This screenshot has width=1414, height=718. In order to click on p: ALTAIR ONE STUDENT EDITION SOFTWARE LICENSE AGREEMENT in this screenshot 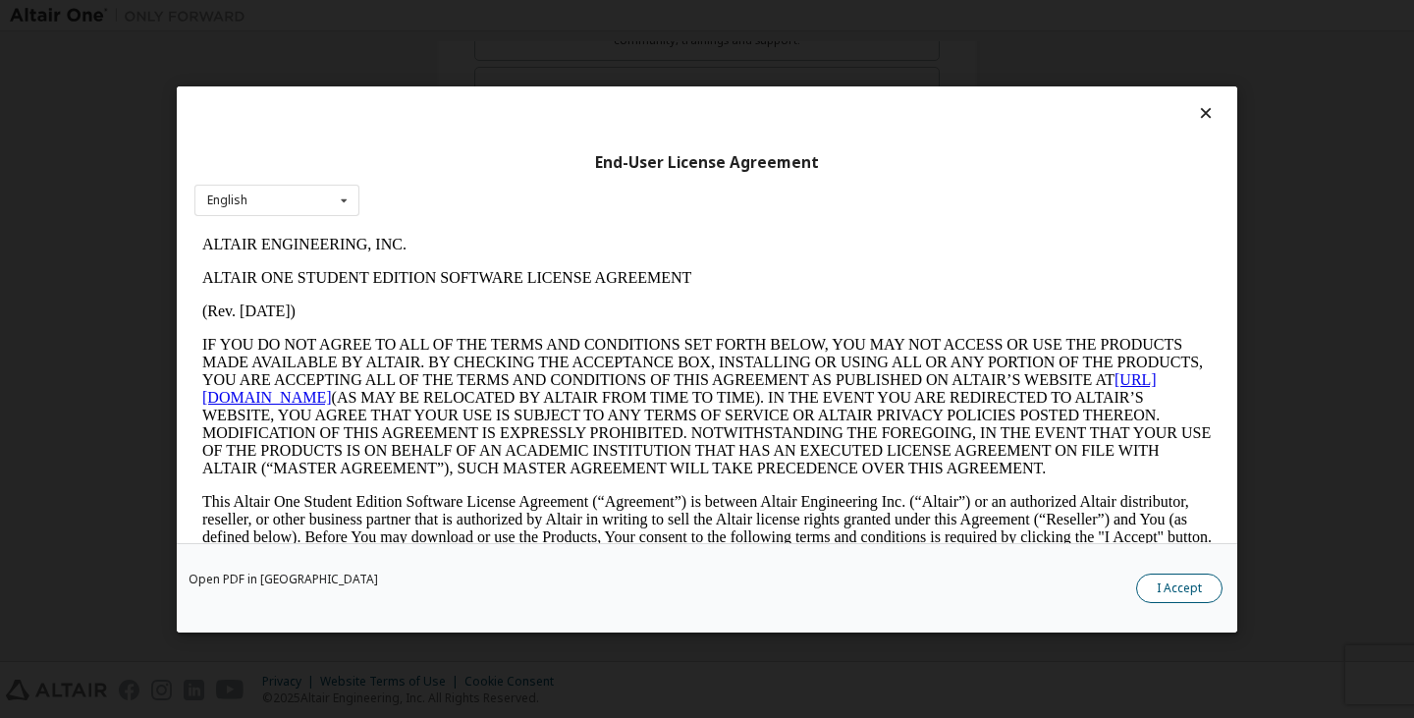, I will do `click(513, 50)`.